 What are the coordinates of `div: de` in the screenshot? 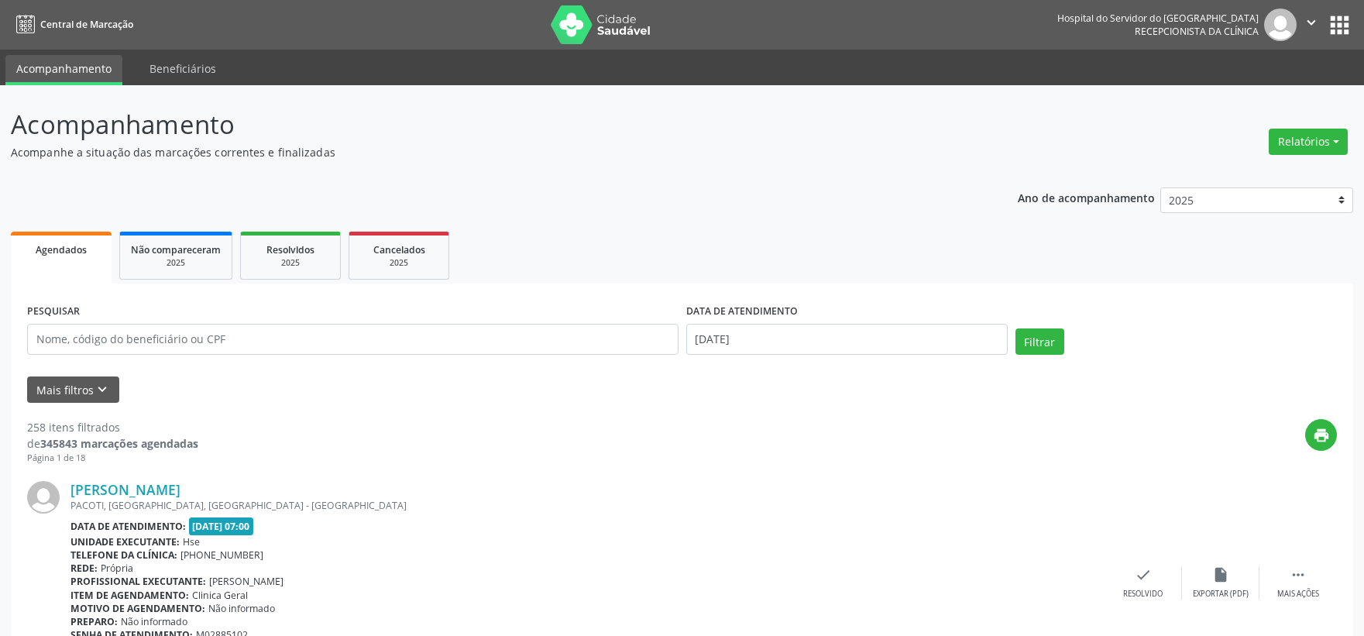 It's located at (112, 443).